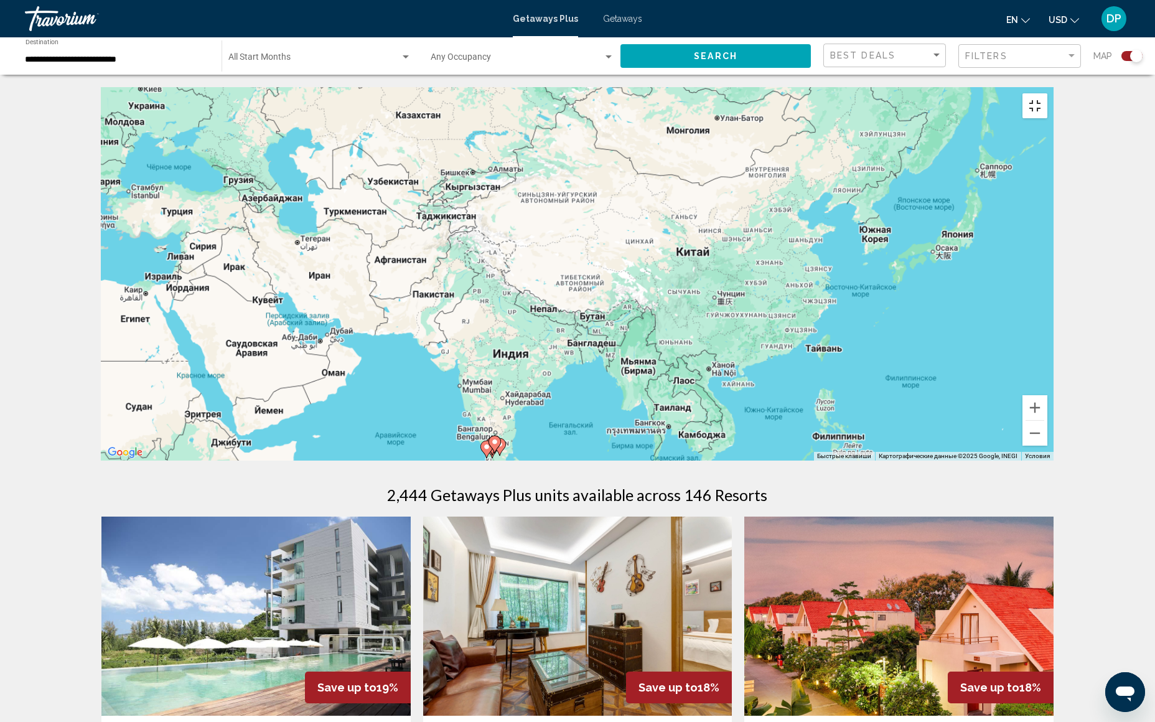 Image resolution: width=1155 pixels, height=722 pixels. Describe the element at coordinates (623, 19) in the screenshot. I see `a: Getaways` at that location.